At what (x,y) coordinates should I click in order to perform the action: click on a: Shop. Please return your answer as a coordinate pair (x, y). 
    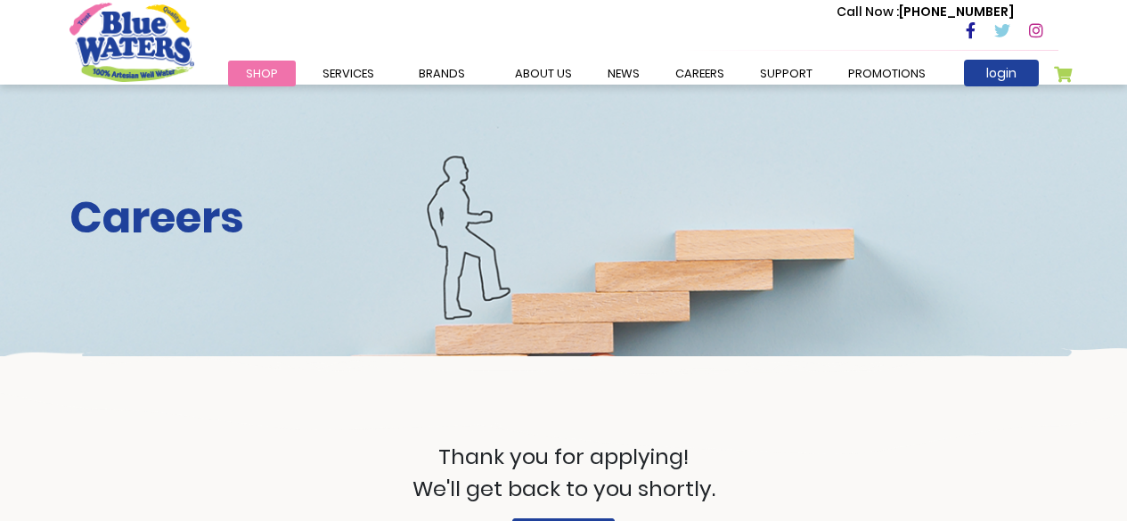
    Looking at the image, I should click on (262, 73).